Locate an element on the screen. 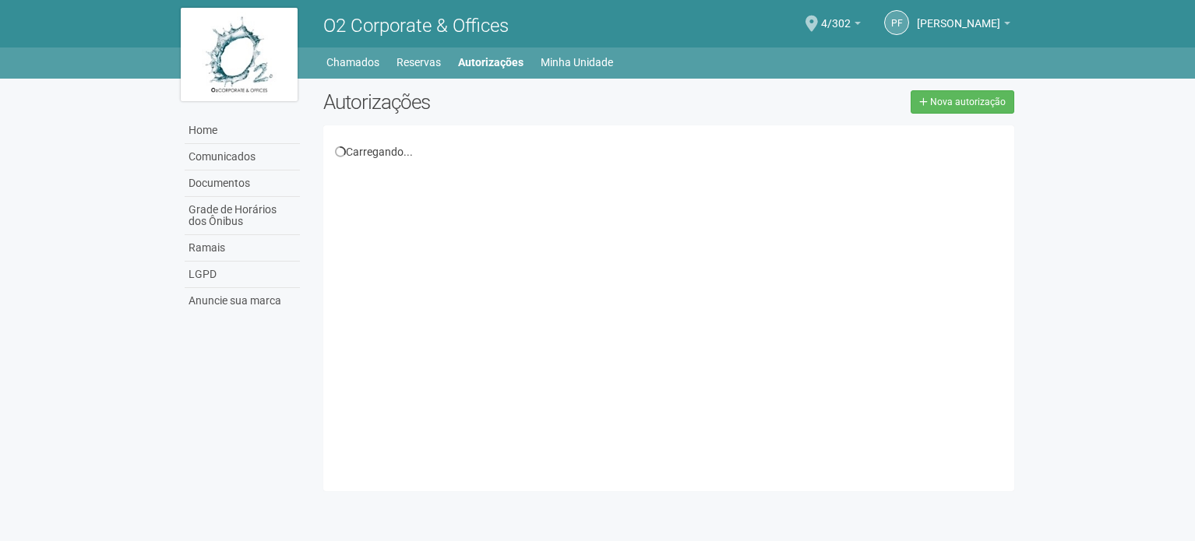 The width and height of the screenshot is (1195, 541). a: Autorizações is located at coordinates (491, 62).